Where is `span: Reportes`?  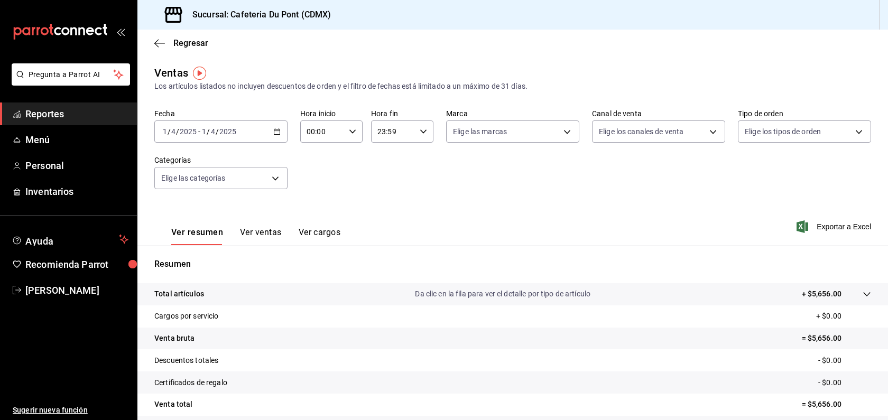 span: Reportes is located at coordinates (77, 114).